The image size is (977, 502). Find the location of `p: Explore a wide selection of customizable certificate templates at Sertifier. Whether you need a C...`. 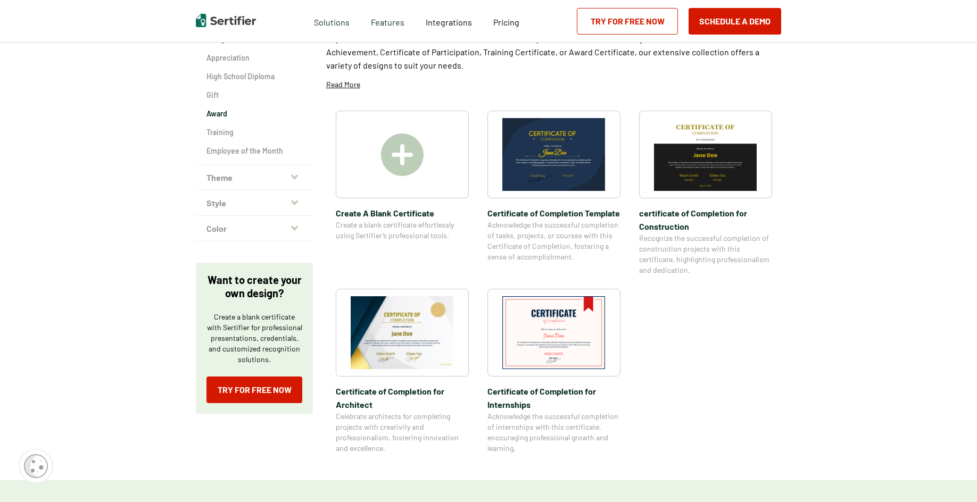

p: Explore a wide selection of customizable certificate templates at Sertifier. Whether you need a C... is located at coordinates (554, 52).